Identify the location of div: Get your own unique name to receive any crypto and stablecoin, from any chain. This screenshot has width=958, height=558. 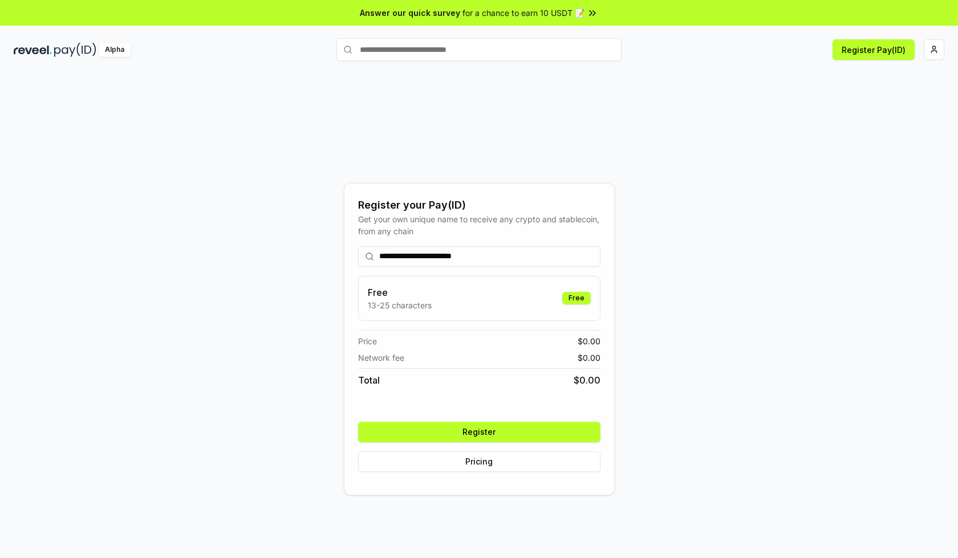
(479, 225).